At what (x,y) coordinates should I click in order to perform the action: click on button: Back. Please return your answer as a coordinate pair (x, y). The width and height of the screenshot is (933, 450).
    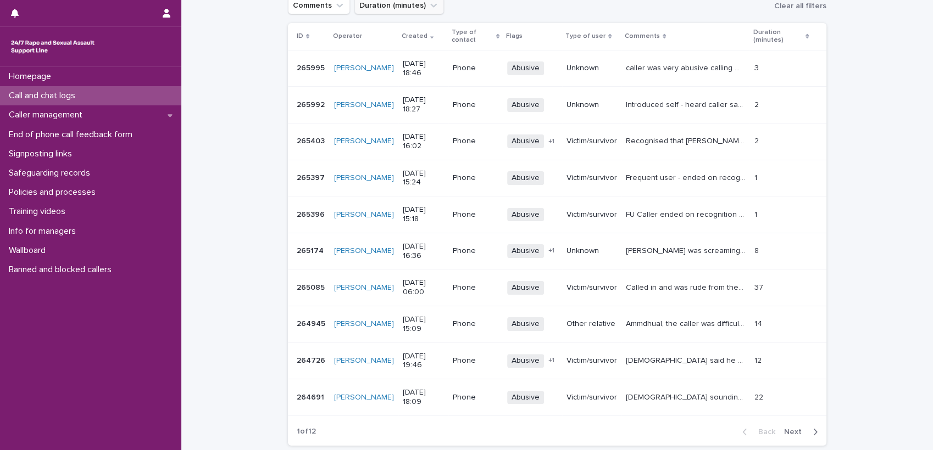
    Looking at the image, I should click on (756, 432).